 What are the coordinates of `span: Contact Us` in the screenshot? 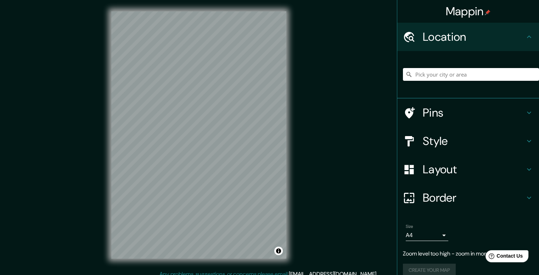 It's located at (34, 9).